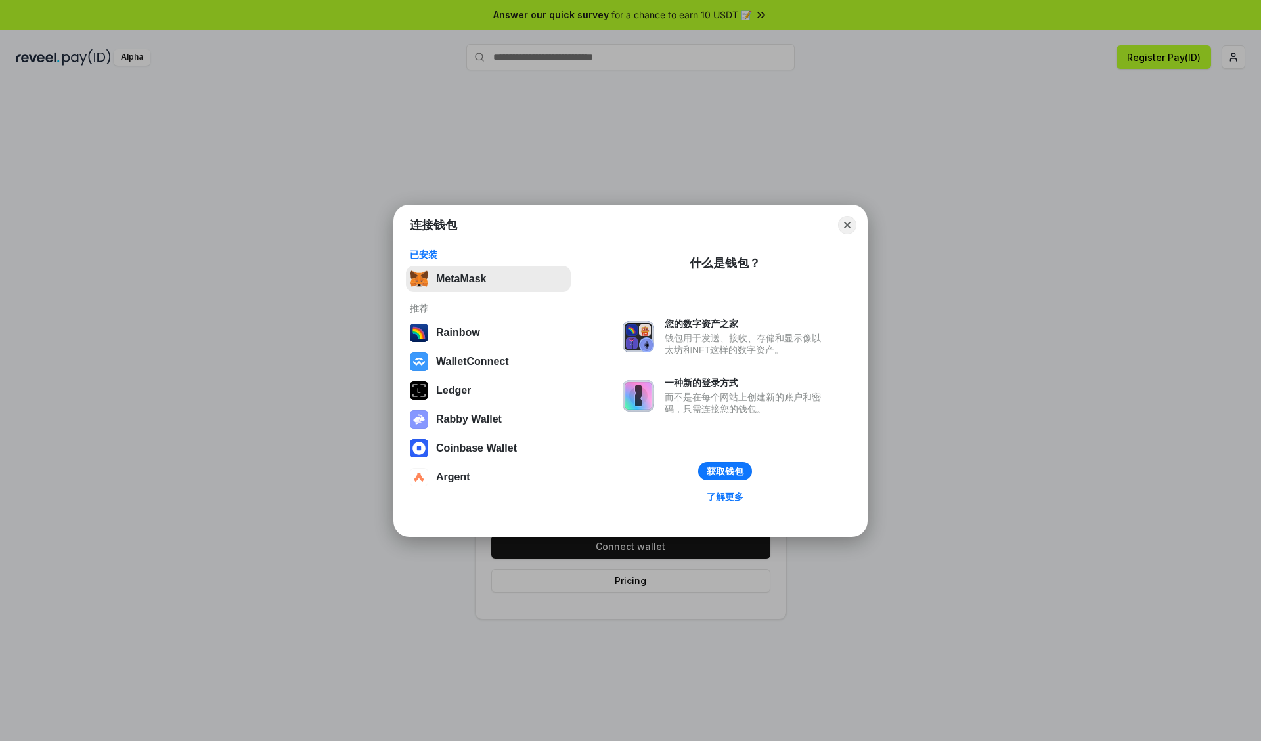  Describe the element at coordinates (725, 497) in the screenshot. I see `div: 了解更多` at that location.